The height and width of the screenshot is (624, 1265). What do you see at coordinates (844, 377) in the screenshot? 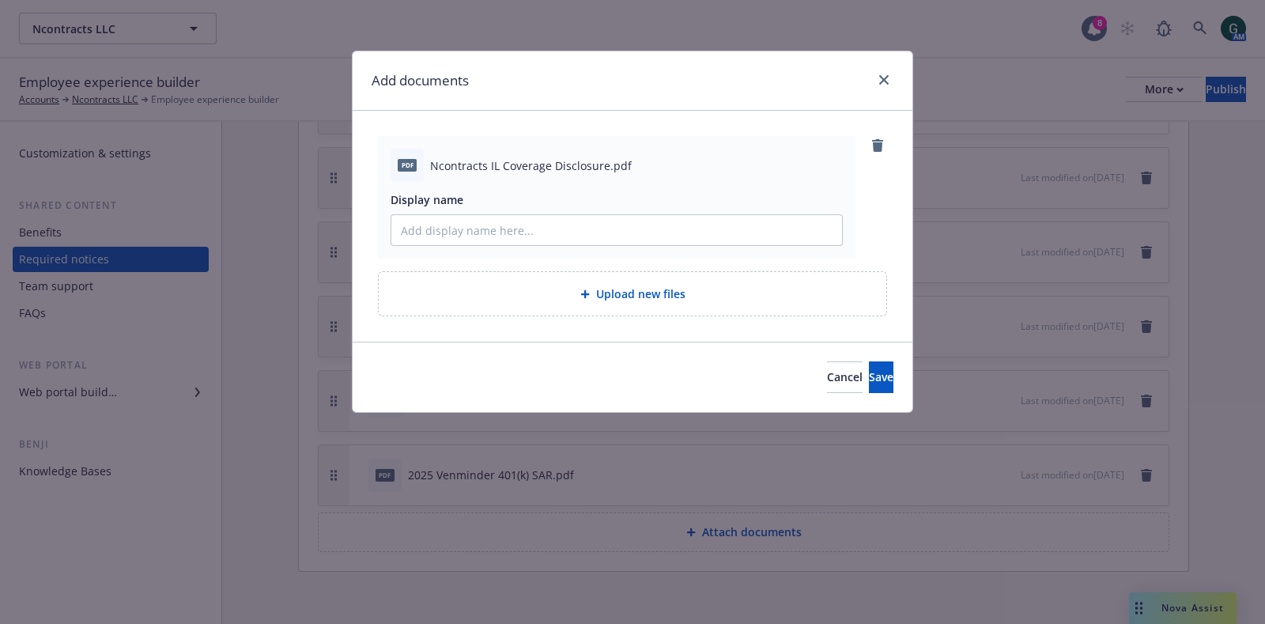
I see `button: Cancel` at bounding box center [844, 377].